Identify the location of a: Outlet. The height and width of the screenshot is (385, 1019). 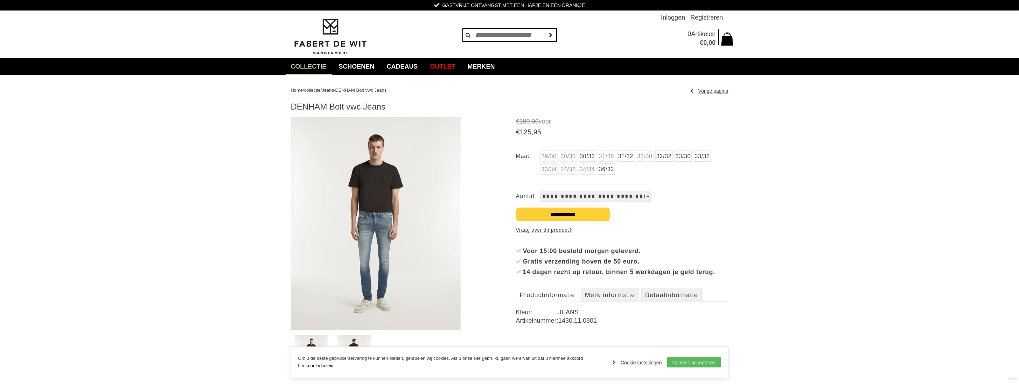
(443, 66).